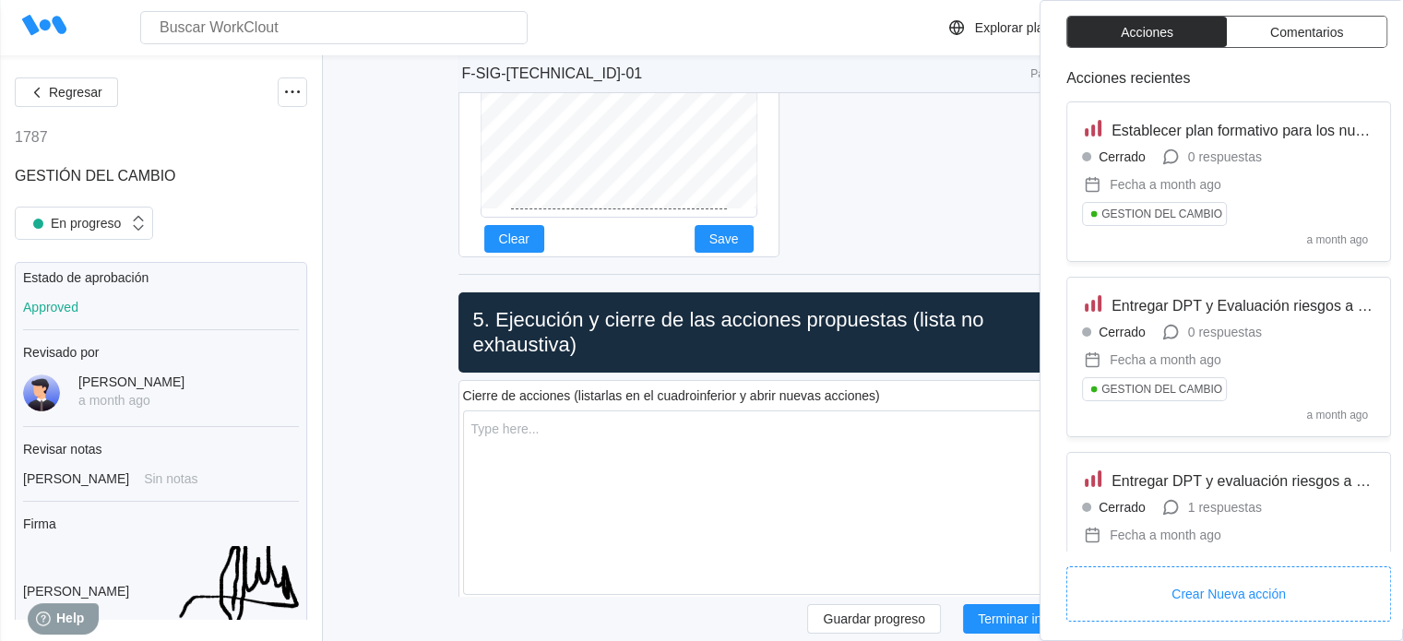  Describe the element at coordinates (1147, 31) in the screenshot. I see `button: Acciones` at that location.